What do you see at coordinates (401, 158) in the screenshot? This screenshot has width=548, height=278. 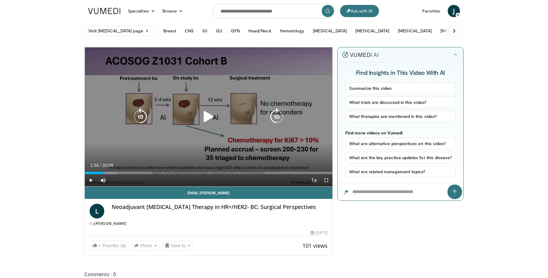 I see `button: What are the key practice updates for this disease?` at bounding box center [401, 158].